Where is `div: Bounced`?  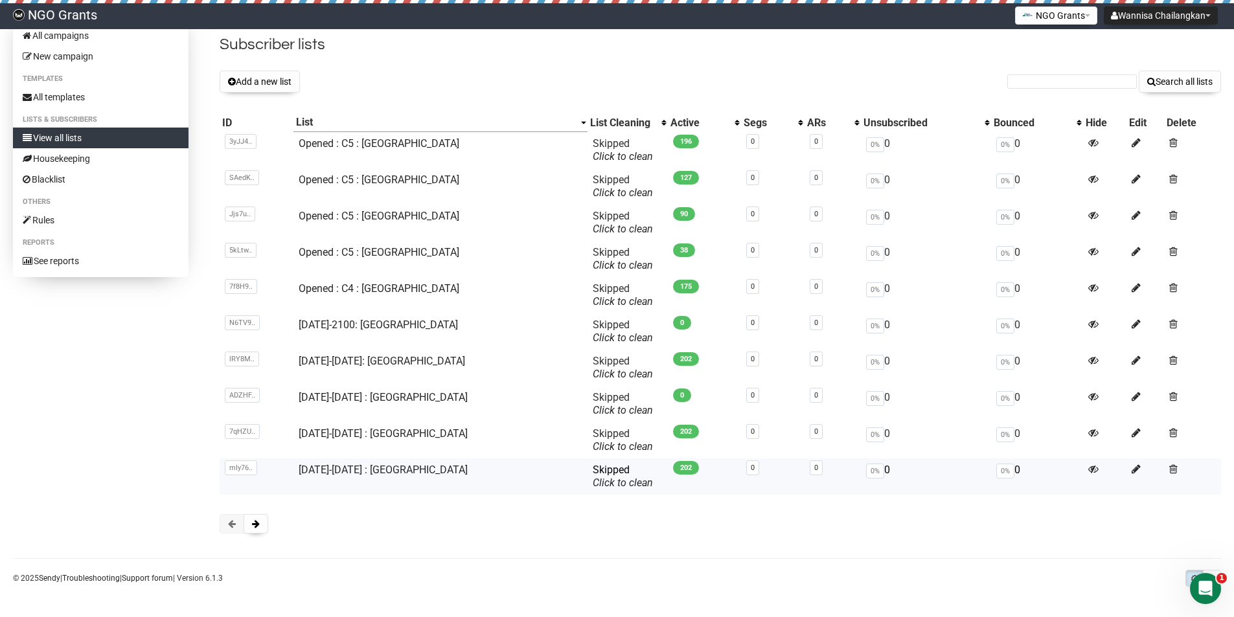 div: Bounced is located at coordinates (1032, 123).